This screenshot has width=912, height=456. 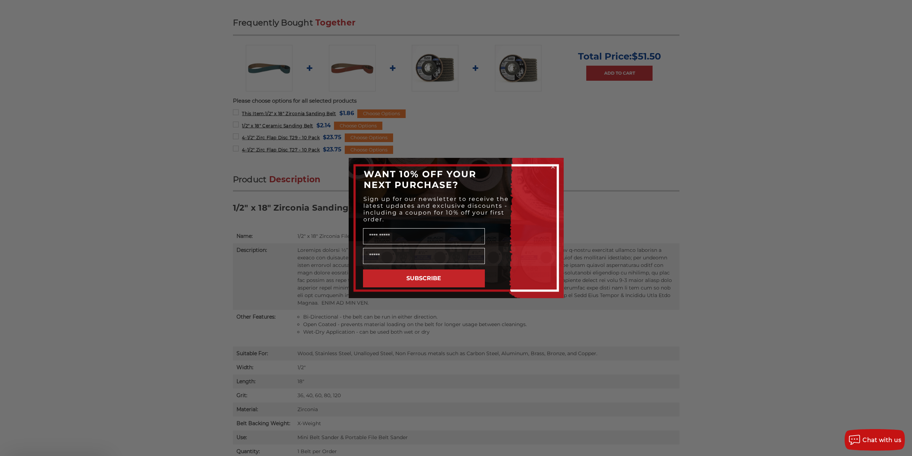 What do you see at coordinates (424, 278) in the screenshot?
I see `button: SUBSCRIBE` at bounding box center [424, 278].